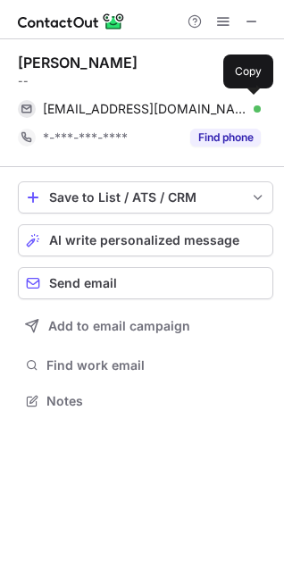 The height and width of the screenshot is (570, 284). Describe the element at coordinates (146, 401) in the screenshot. I see `button: Notes` at that location.